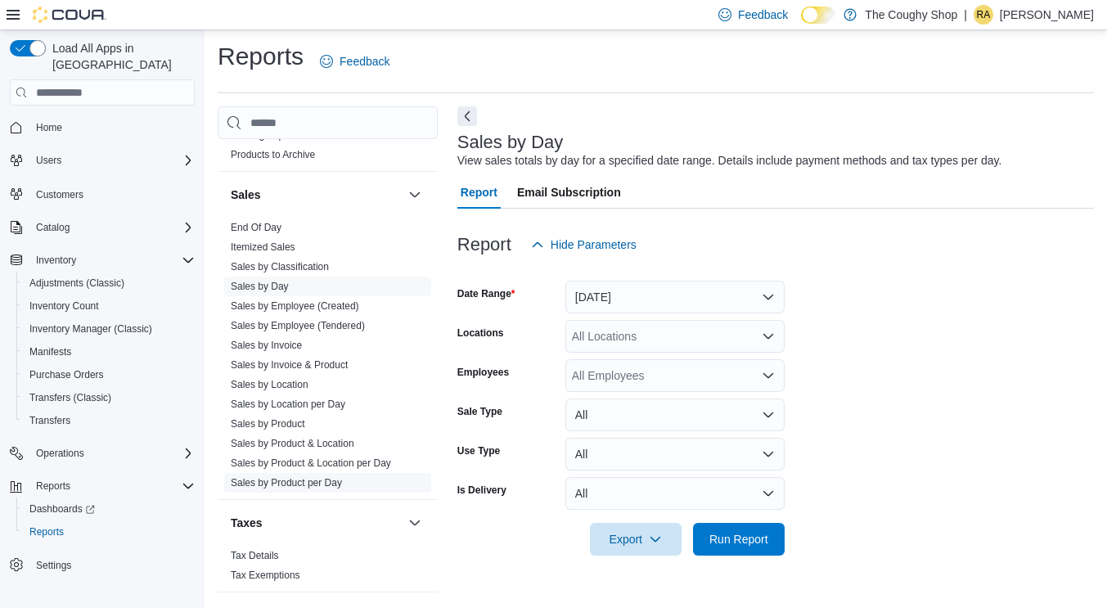 The height and width of the screenshot is (608, 1107). I want to click on button: Settings, so click(102, 564).